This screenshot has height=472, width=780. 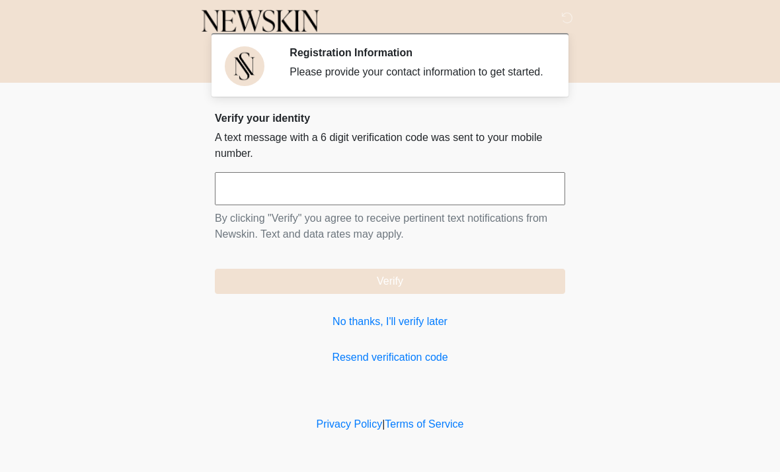 What do you see at coordinates (390, 321) in the screenshot?
I see `a: No thanks, I'll verify later` at bounding box center [390, 321].